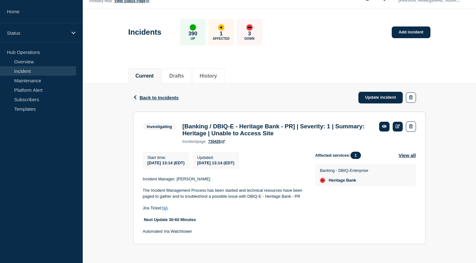 This screenshot has width=476, height=263. What do you see at coordinates (217, 141) in the screenshot?
I see `a: 730426` at bounding box center [217, 141].